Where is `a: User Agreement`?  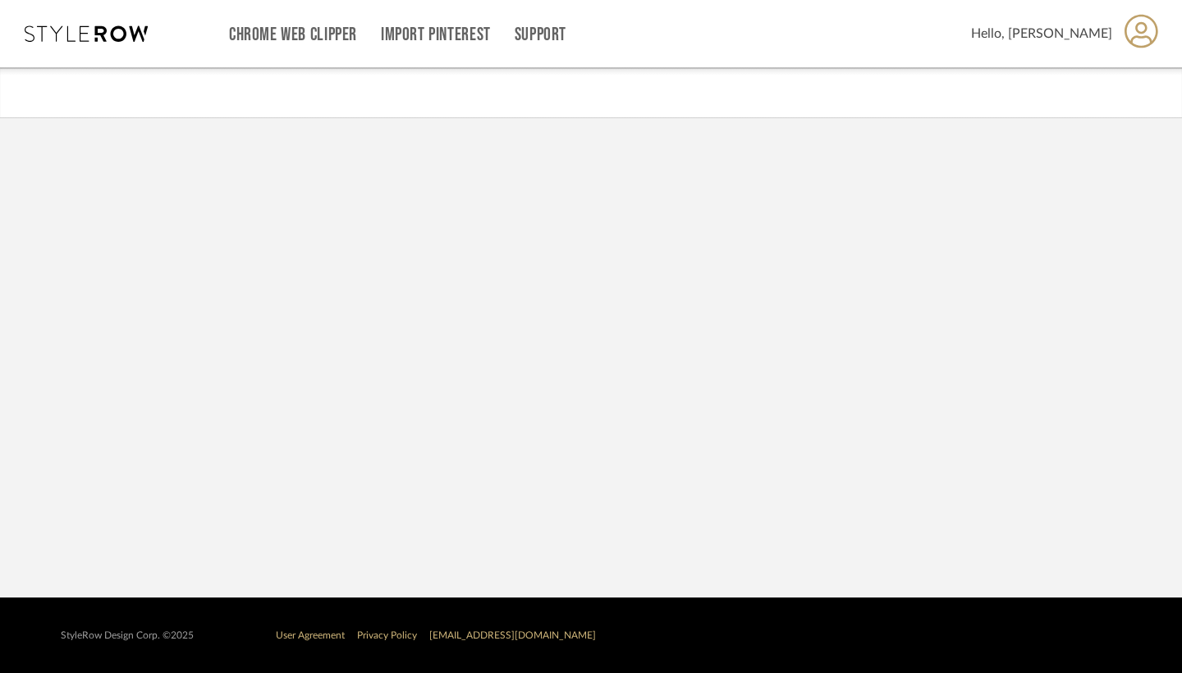 a: User Agreement is located at coordinates (310, 635).